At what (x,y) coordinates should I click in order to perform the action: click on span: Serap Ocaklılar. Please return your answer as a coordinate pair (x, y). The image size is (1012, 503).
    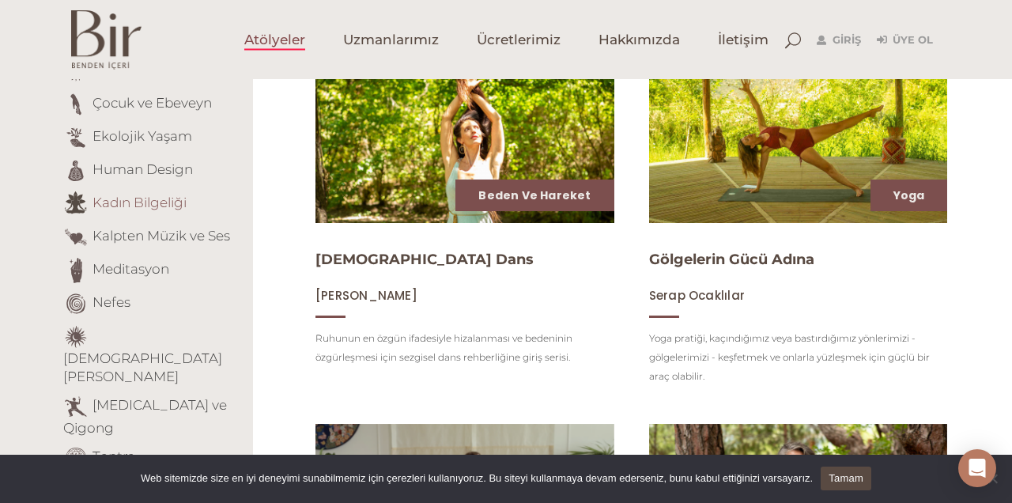
    Looking at the image, I should click on (697, 295).